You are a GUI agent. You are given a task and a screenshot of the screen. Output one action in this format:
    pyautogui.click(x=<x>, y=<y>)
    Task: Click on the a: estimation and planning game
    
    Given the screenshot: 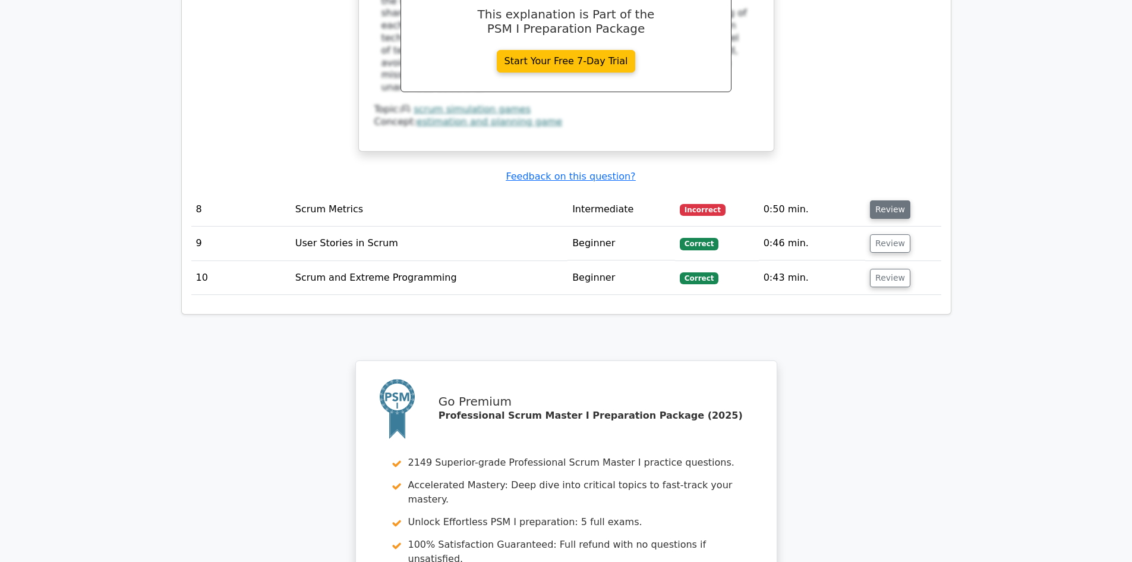 What is the action you would take?
    pyautogui.click(x=489, y=121)
    